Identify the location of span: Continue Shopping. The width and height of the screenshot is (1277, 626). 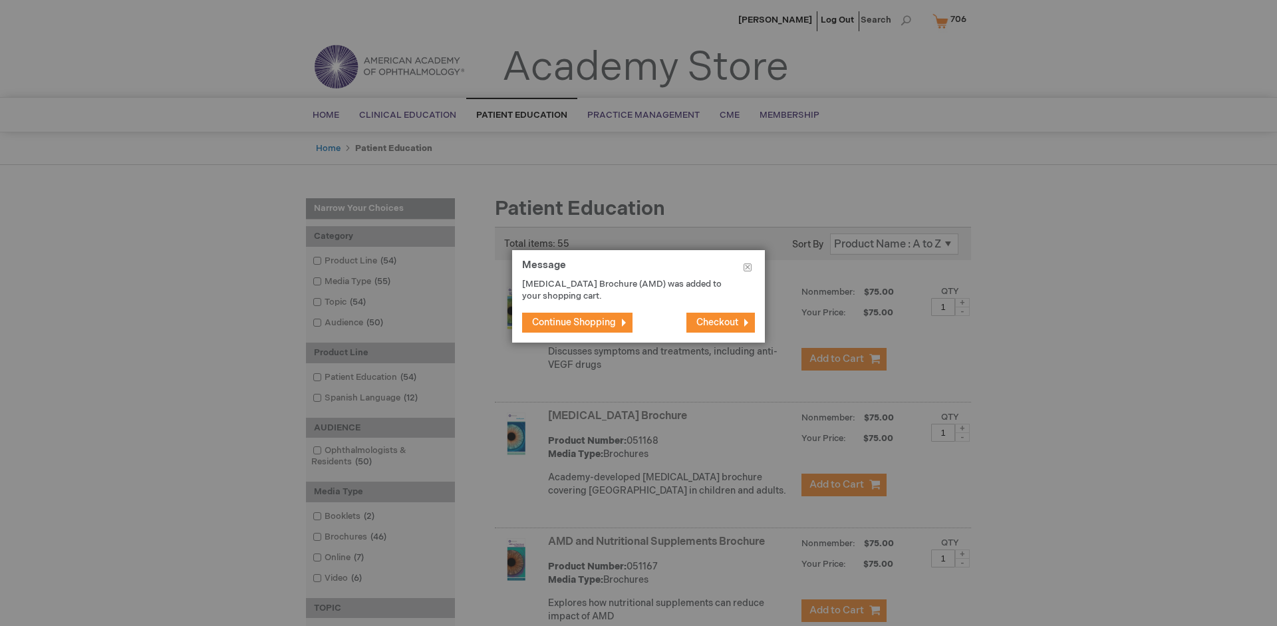
(574, 322).